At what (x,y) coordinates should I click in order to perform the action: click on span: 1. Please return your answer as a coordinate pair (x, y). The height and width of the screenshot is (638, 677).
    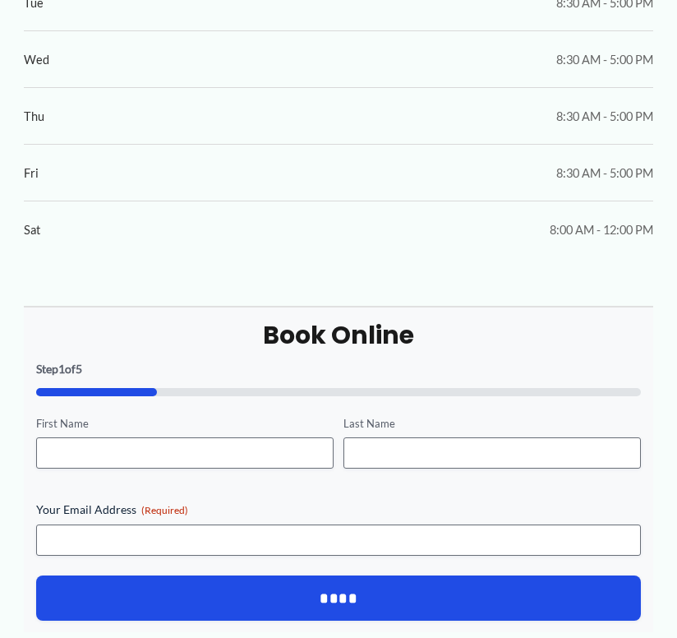
    Looking at the image, I should click on (62, 368).